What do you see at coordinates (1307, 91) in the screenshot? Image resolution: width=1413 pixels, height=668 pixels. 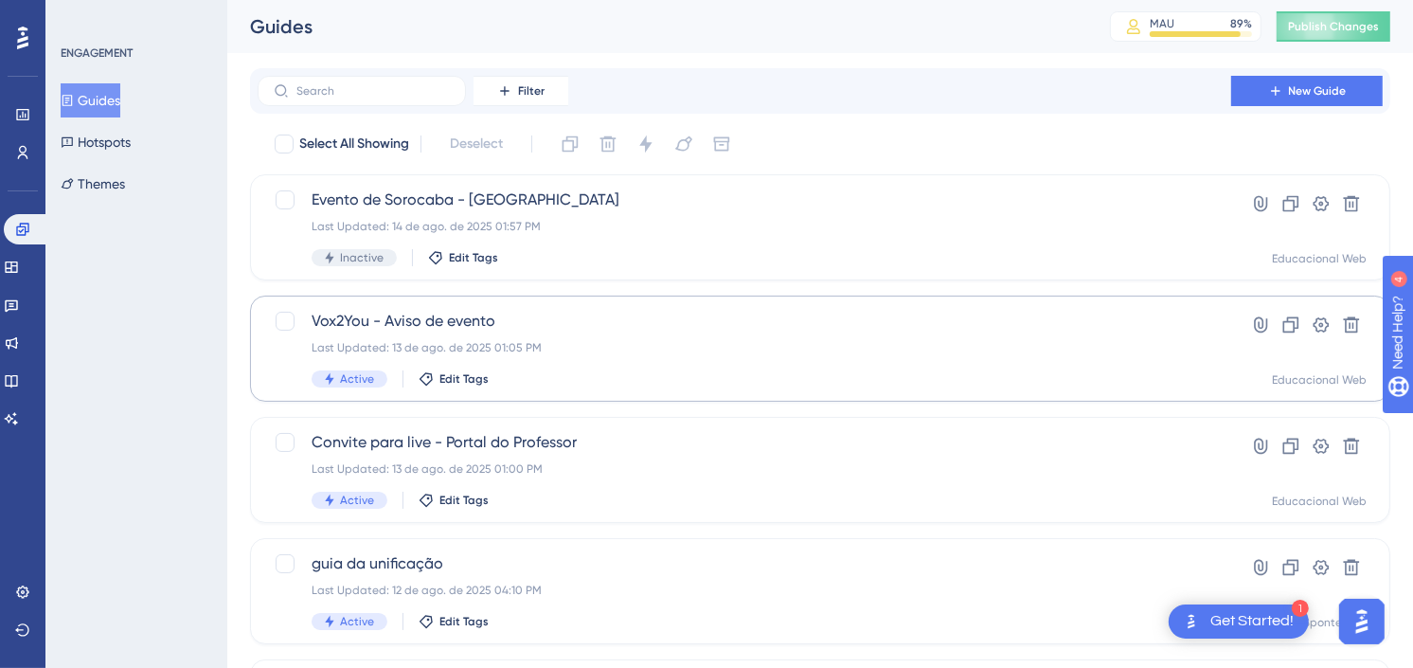 I see `button: New Guide` at bounding box center [1307, 91].